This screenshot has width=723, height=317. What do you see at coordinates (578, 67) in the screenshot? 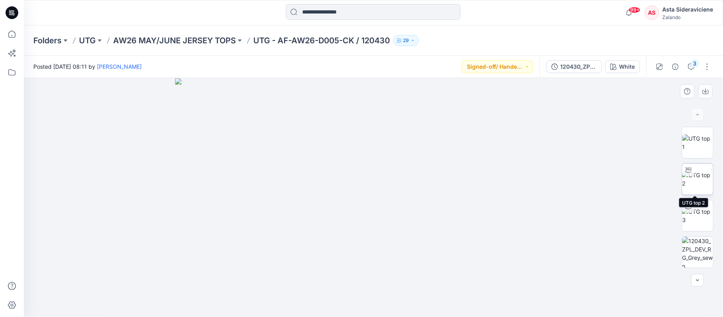
I see `div: 120430_ZPL_DEV` at bounding box center [578, 67].